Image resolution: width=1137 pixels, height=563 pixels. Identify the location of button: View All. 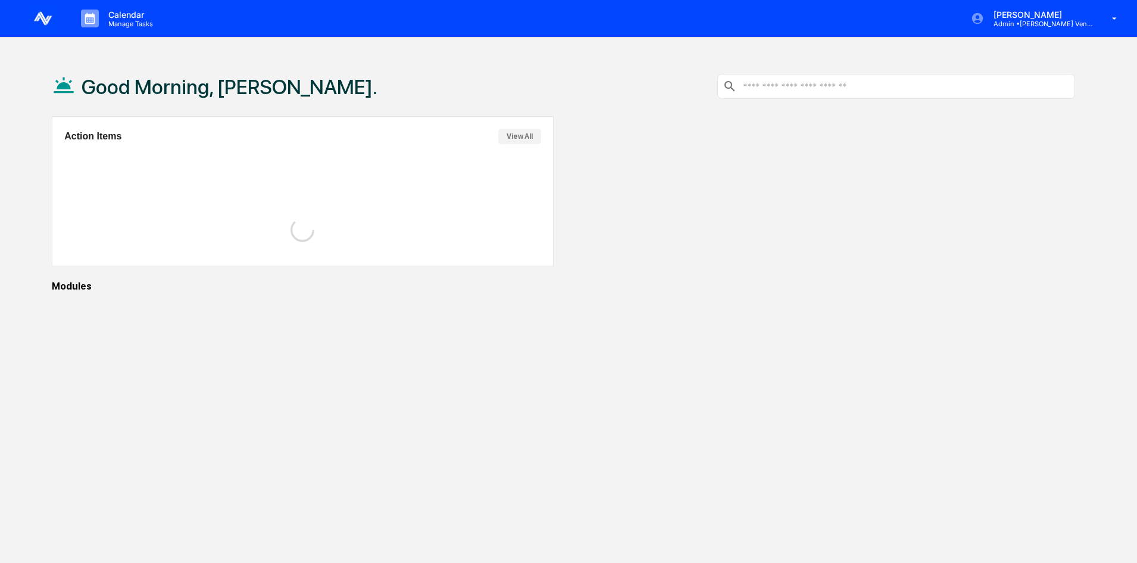
(520, 136).